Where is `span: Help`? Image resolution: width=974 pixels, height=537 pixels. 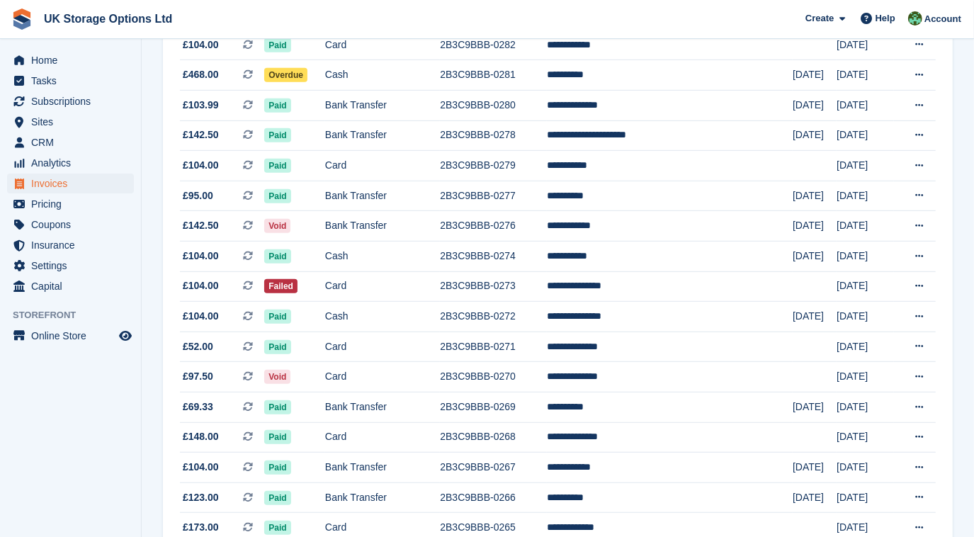 span: Help is located at coordinates (886, 18).